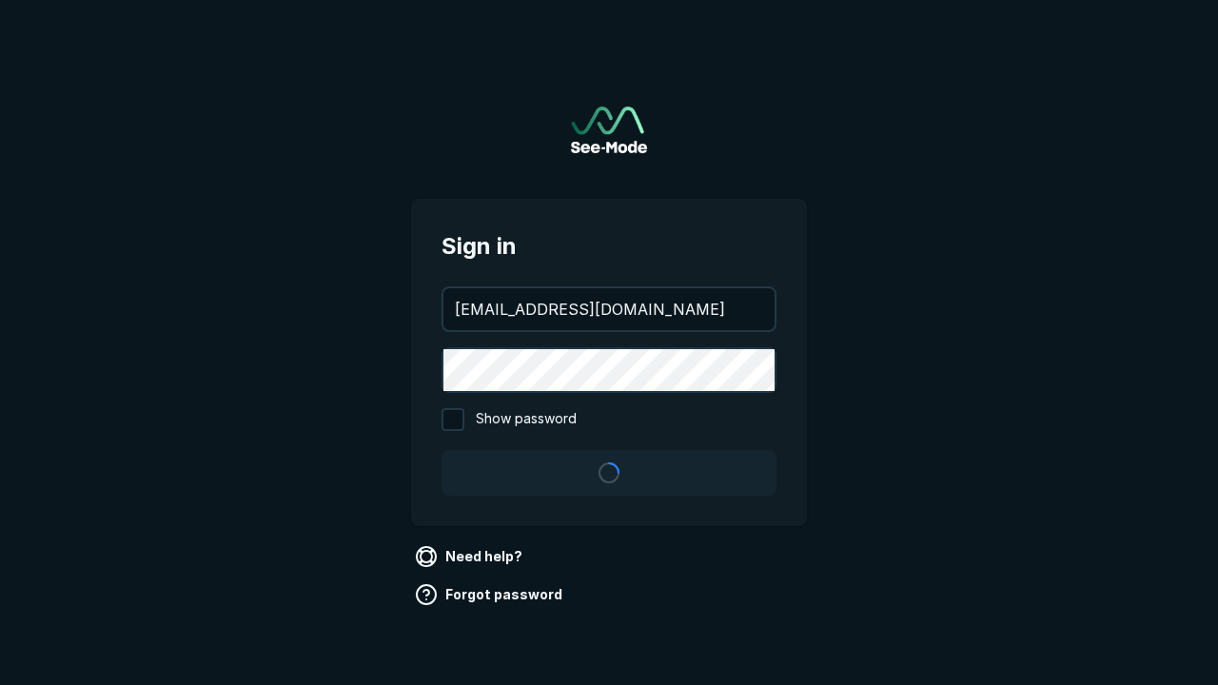 The width and height of the screenshot is (1218, 685). Describe the element at coordinates (609, 129) in the screenshot. I see `img: See-Mode Logo` at that location.